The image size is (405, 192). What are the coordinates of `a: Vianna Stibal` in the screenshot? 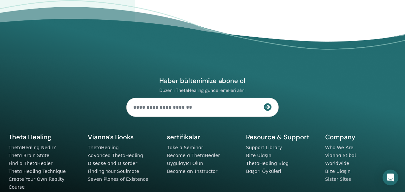 It's located at (340, 156).